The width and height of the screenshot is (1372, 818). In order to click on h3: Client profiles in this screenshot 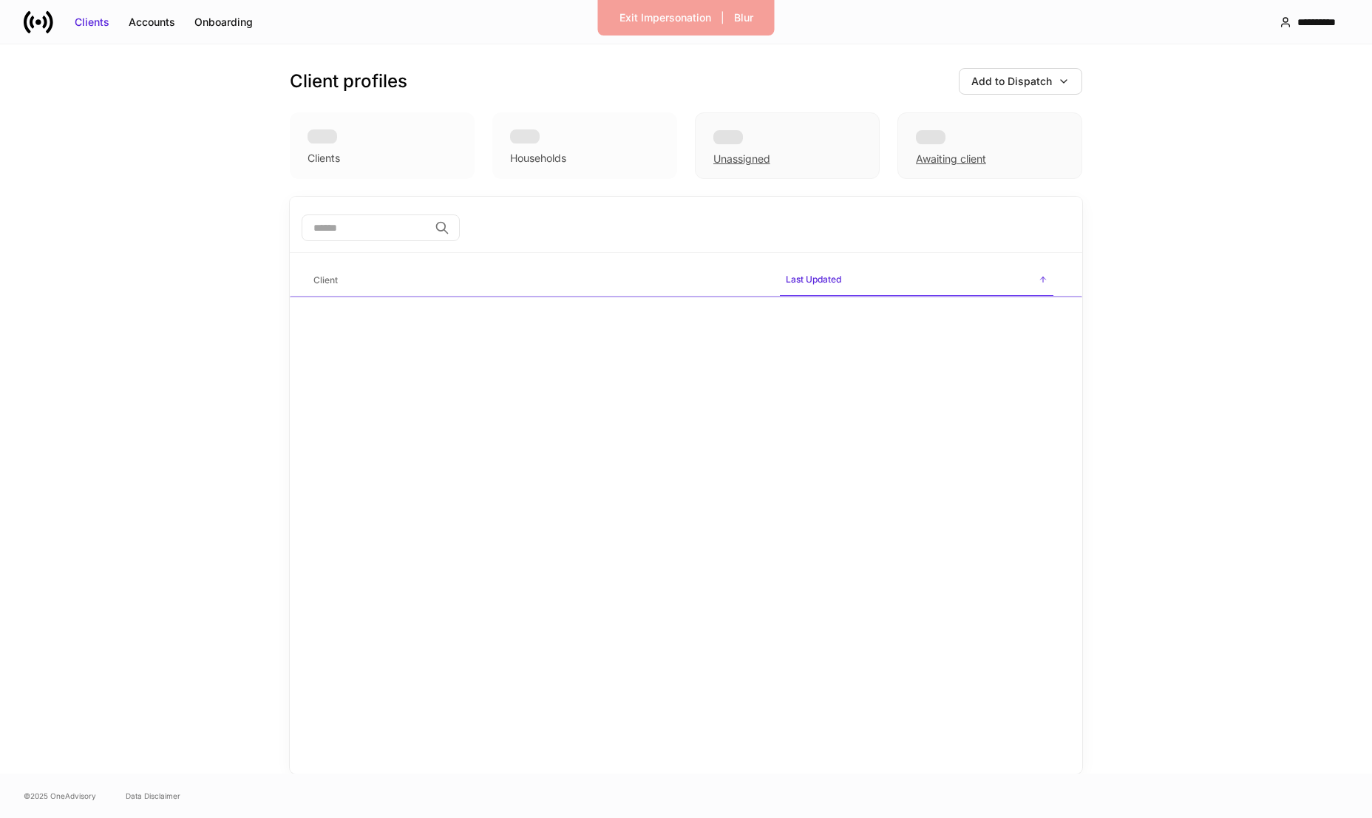, I will do `click(348, 81)`.